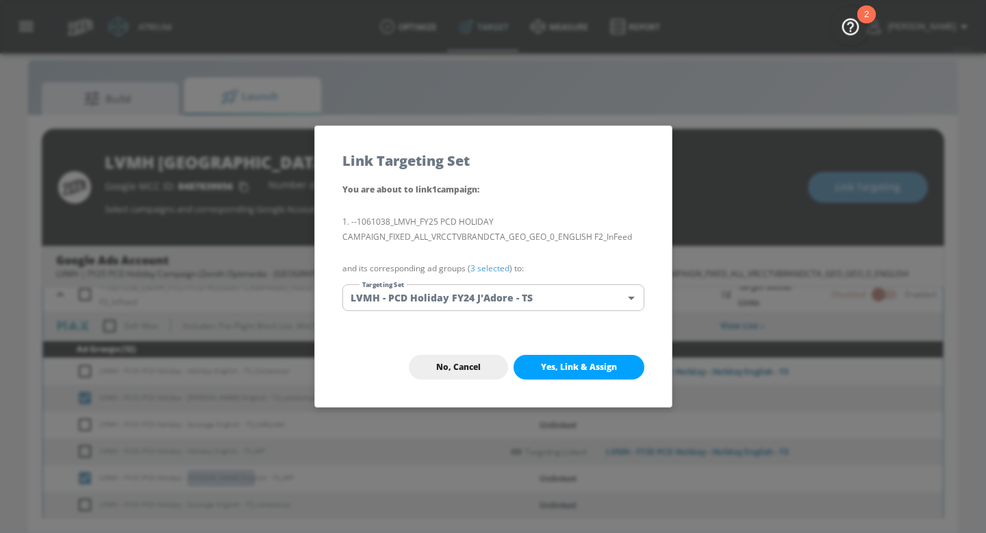 This screenshot has height=533, width=986. I want to click on p: You are about to link 1 campaign :, so click(493, 190).